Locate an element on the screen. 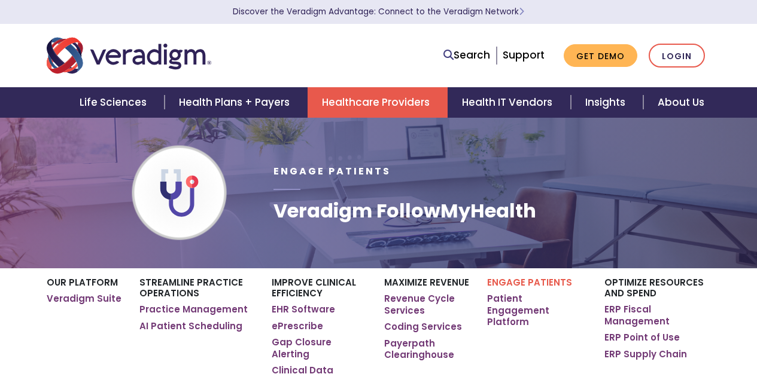 The image size is (757, 377). a: Login is located at coordinates (676, 56).